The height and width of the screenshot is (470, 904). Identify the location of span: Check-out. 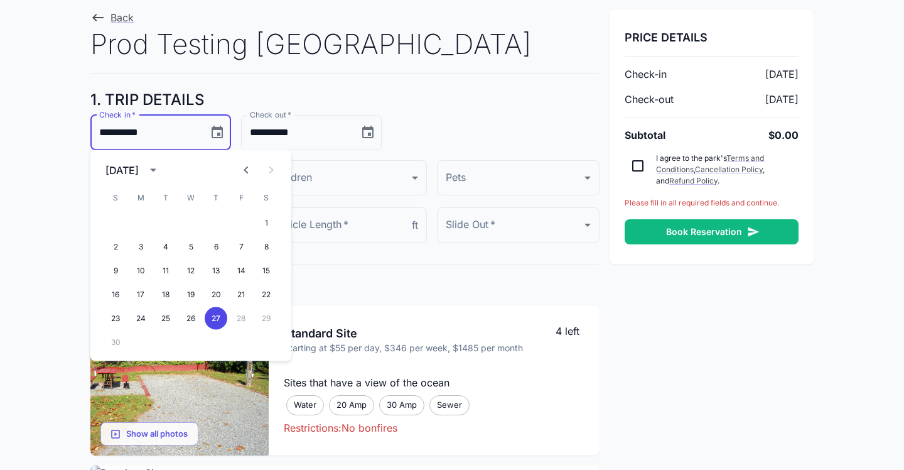
(649, 99).